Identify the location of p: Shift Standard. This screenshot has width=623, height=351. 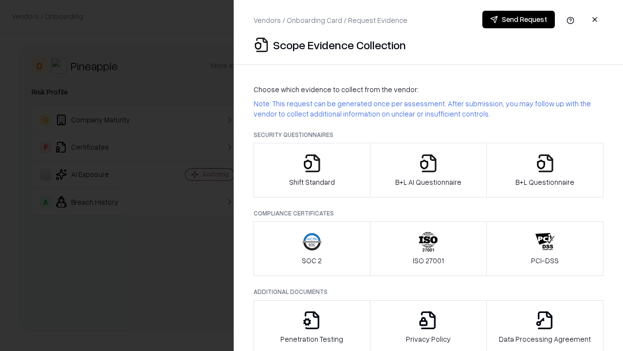
(312, 182).